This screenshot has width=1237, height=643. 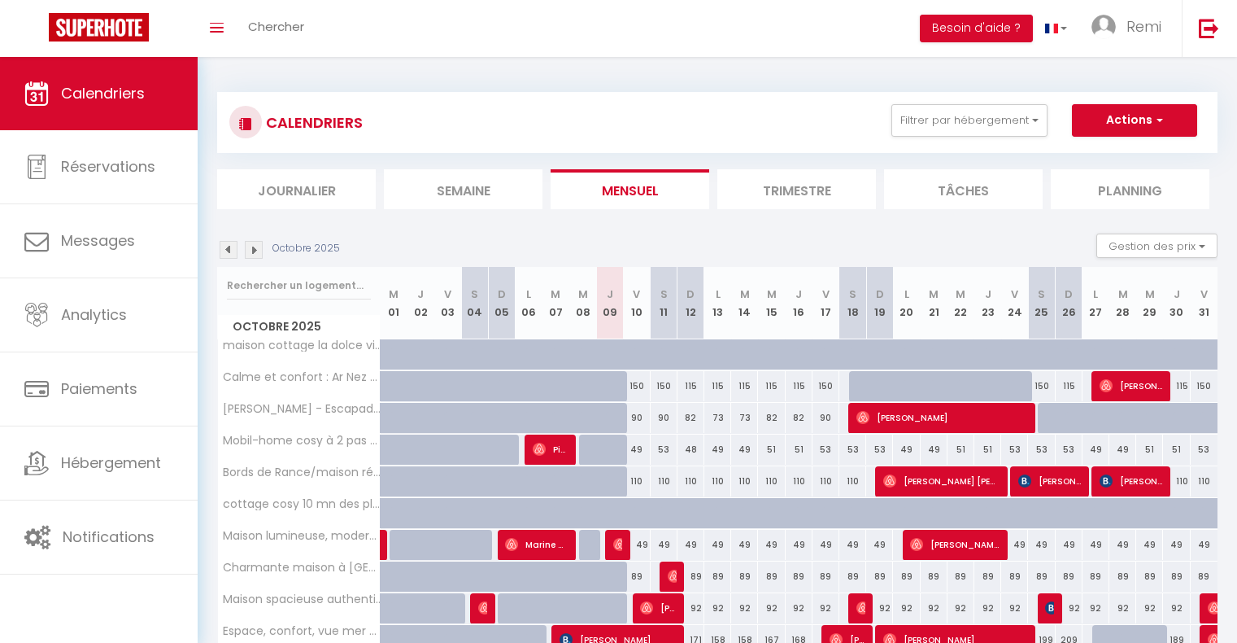 What do you see at coordinates (826, 303) in the screenshot?
I see `th: 17` at bounding box center [826, 303].